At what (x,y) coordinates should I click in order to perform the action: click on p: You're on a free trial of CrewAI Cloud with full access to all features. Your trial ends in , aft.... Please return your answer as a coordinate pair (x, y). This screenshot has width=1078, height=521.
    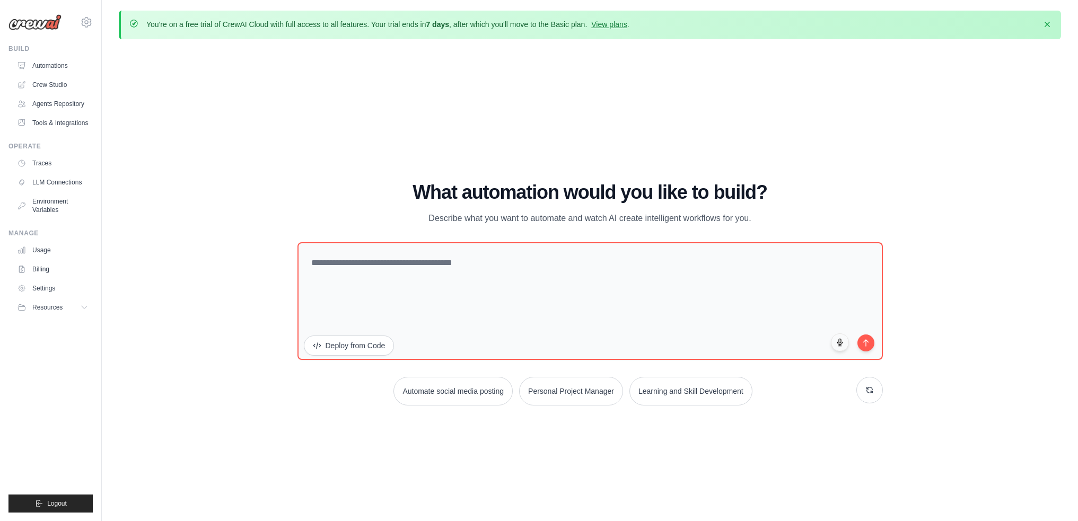
    Looking at the image, I should click on (387, 24).